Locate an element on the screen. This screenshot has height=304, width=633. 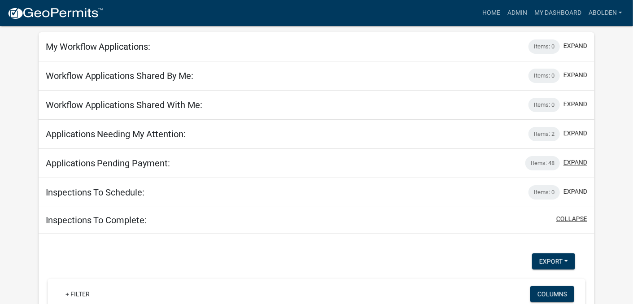
a: My Dashboard is located at coordinates (558, 13).